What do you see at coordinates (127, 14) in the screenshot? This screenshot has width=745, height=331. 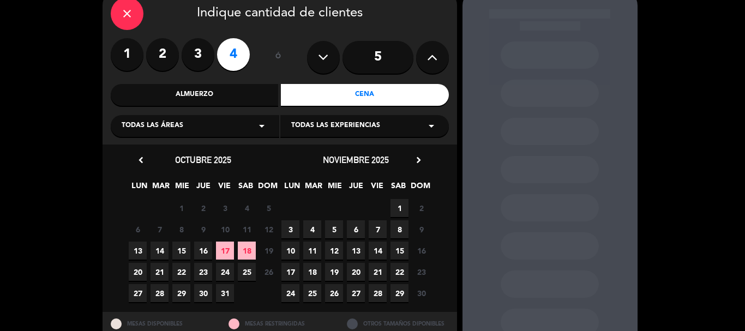 I see `i: close` at bounding box center [127, 14].